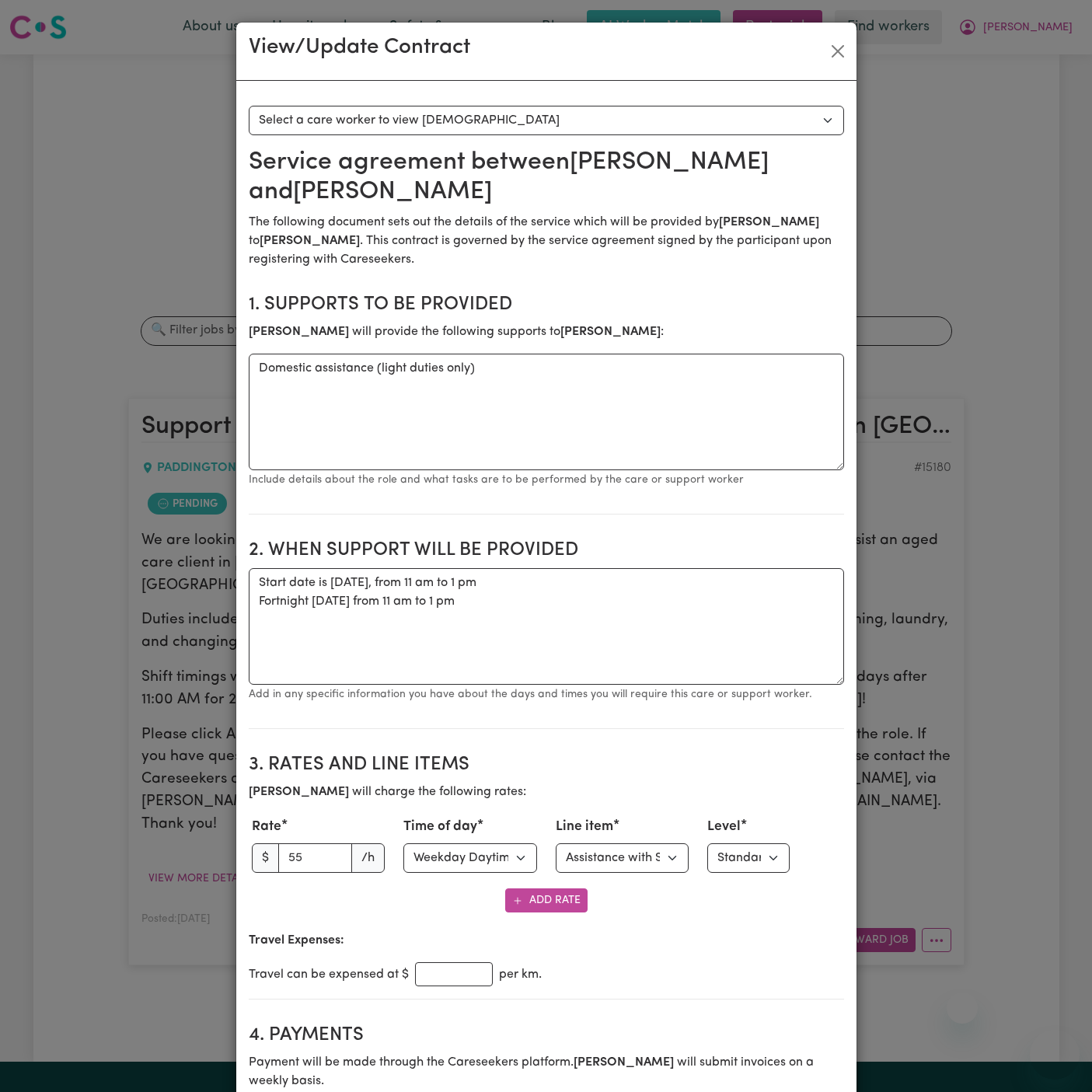  What do you see at coordinates (546, 241) in the screenshot?
I see `p: The following document sets out the details of the service which will be provided by to . This co...` at bounding box center [546, 241].